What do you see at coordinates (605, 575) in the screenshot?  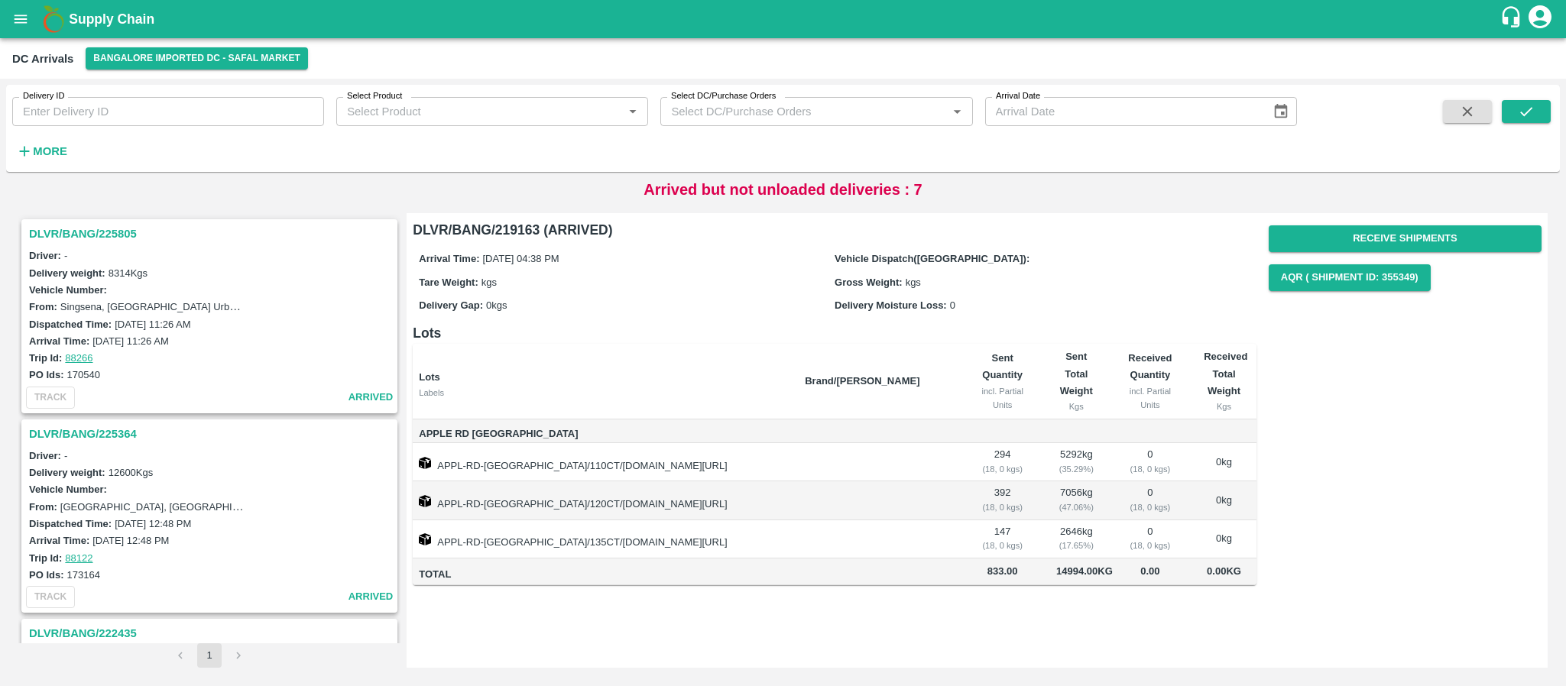 I see `span: Total` at bounding box center [605, 575].